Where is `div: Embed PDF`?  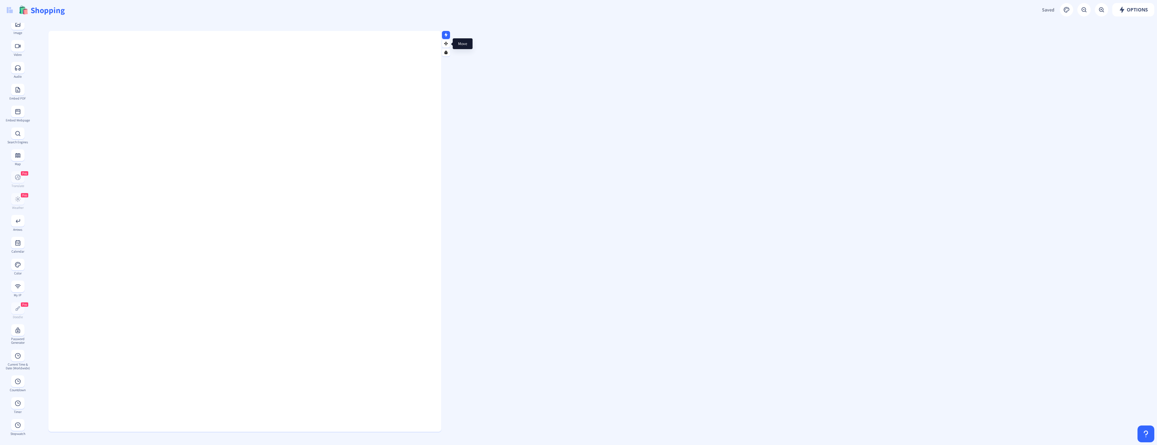
div: Embed PDF is located at coordinates (17, 98).